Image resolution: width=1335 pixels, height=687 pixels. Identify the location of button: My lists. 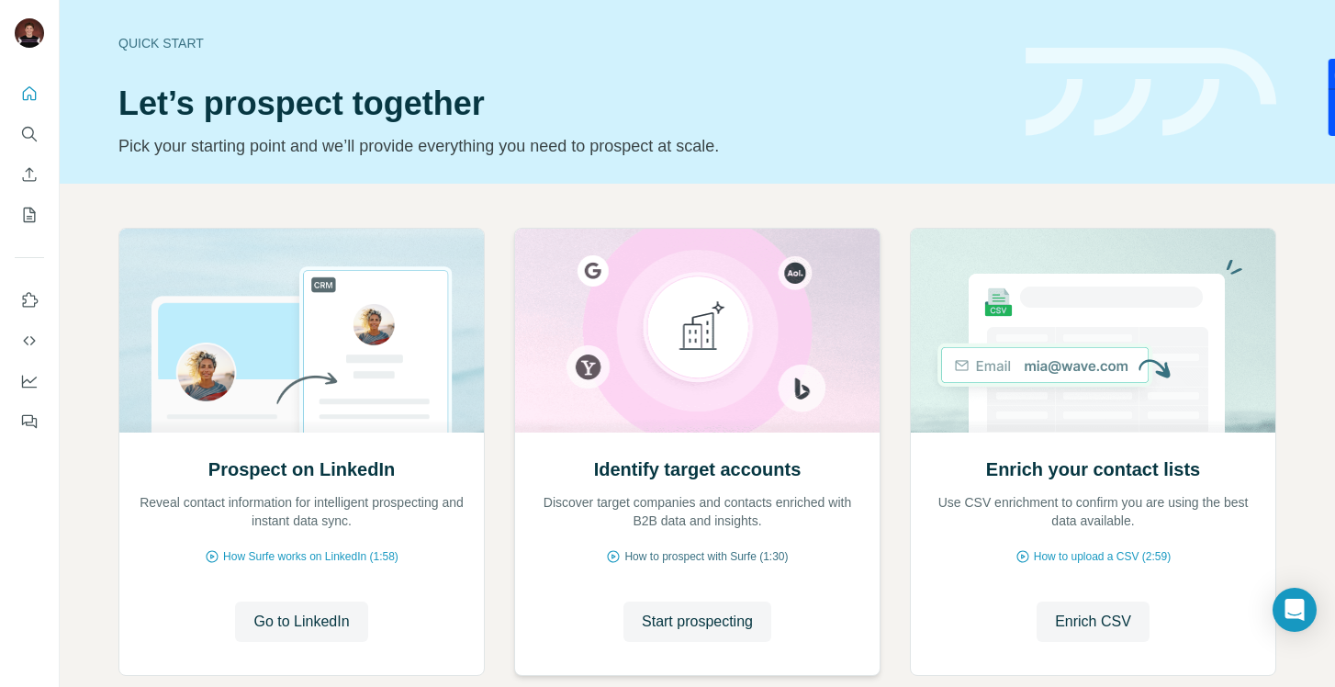
(29, 215).